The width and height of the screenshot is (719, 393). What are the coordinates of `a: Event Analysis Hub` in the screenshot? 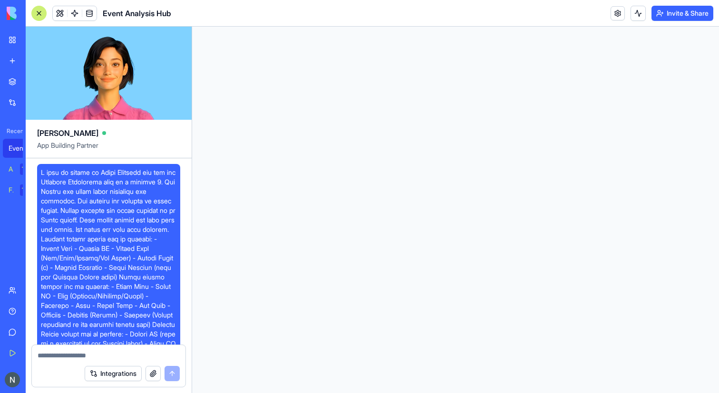 It's located at (22, 148).